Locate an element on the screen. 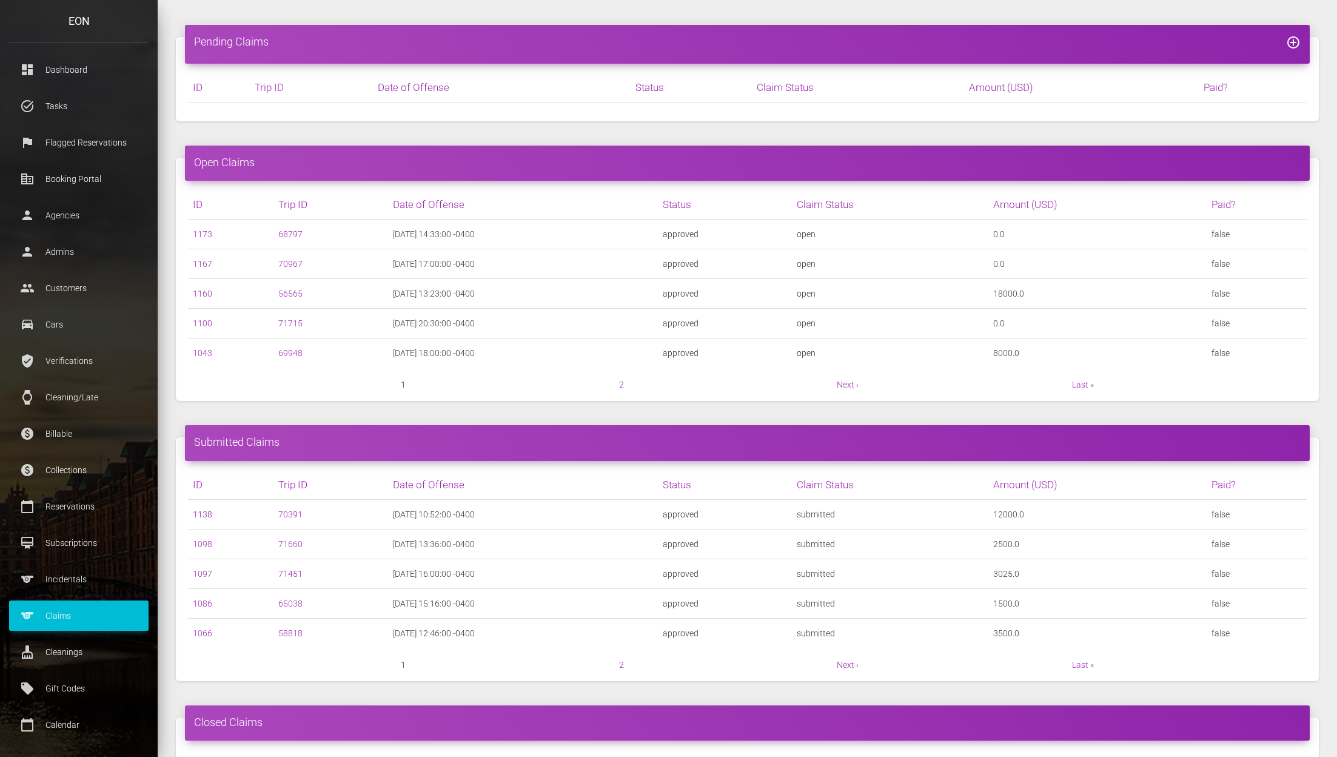 The image size is (1337, 757). p: Booking Portal is located at coordinates (79, 179).